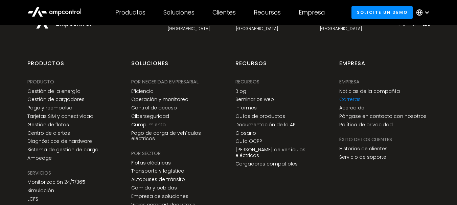 This screenshot has width=457, height=205. What do you see at coordinates (154, 188) in the screenshot?
I see `a: Comida y bebidas` at bounding box center [154, 188].